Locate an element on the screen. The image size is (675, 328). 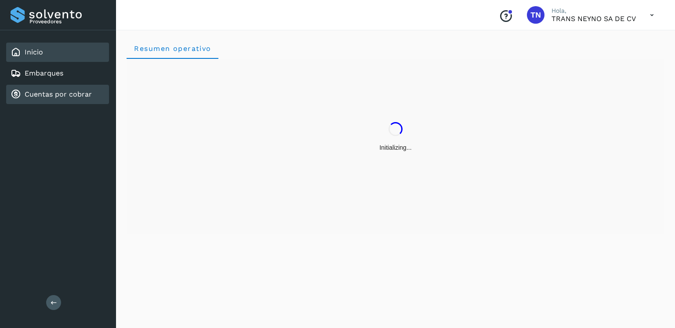
div: Embarques is located at coordinates (58, 73).